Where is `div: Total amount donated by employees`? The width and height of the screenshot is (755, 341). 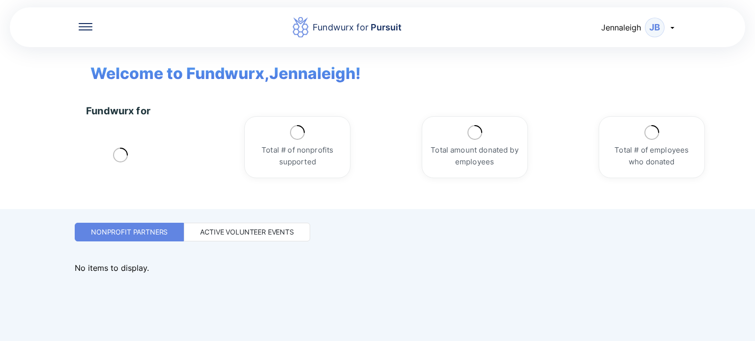 div: Total amount donated by employees is located at coordinates (475, 156).